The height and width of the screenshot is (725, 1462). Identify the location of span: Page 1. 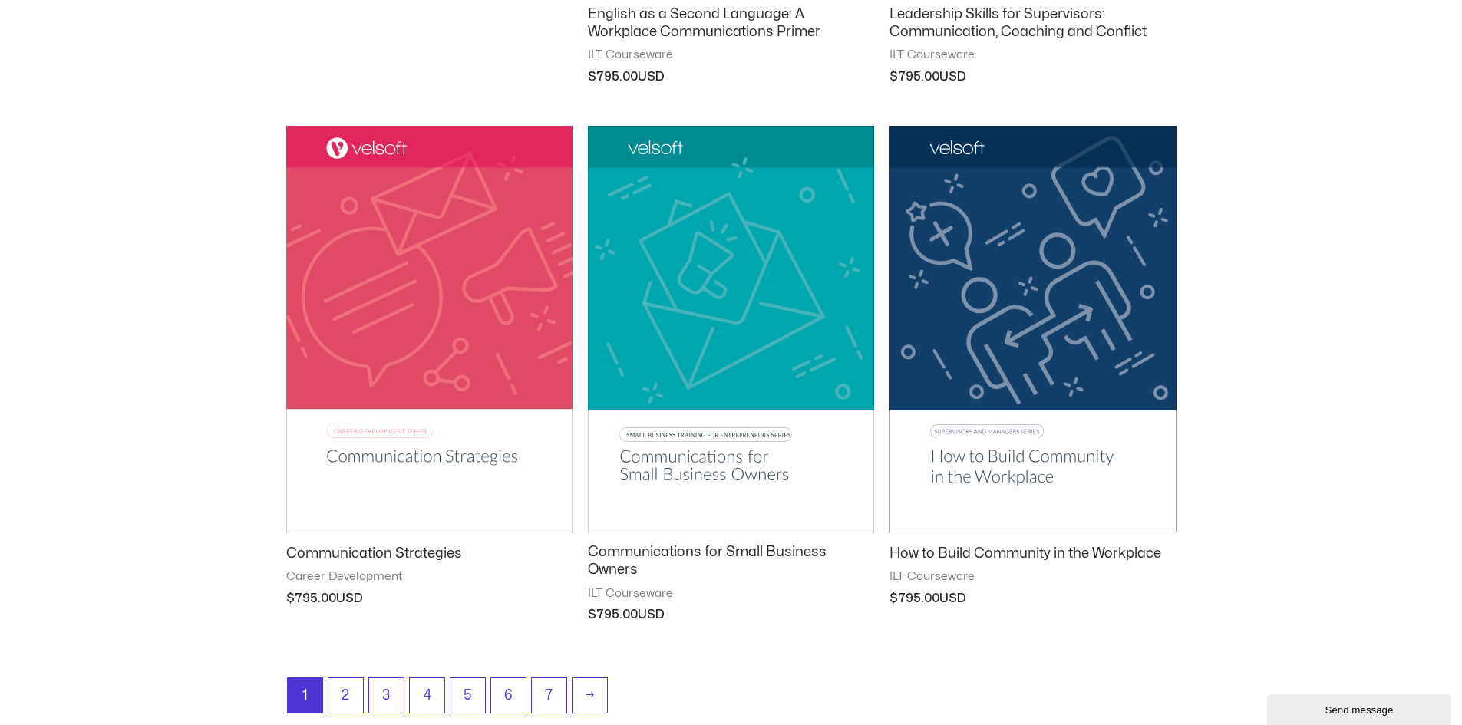
(305, 695).